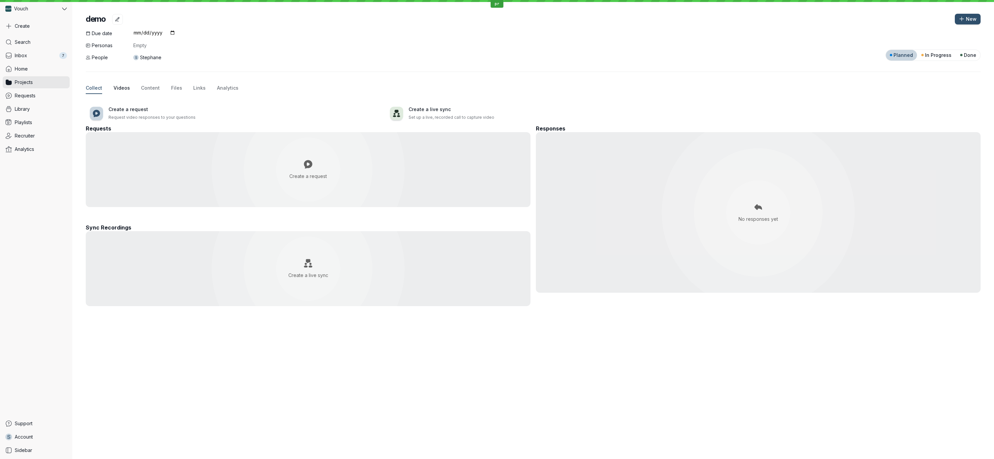  What do you see at coordinates (22, 26) in the screenshot?
I see `span: Create` at bounding box center [22, 26].